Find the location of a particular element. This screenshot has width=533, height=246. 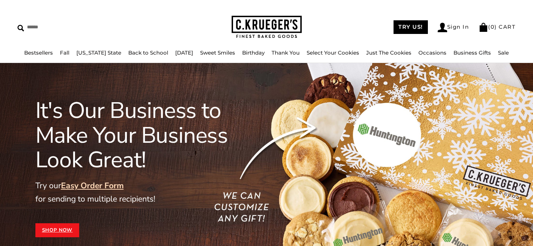

p: Try our for sending to multiple recipients! is located at coordinates (147, 193).